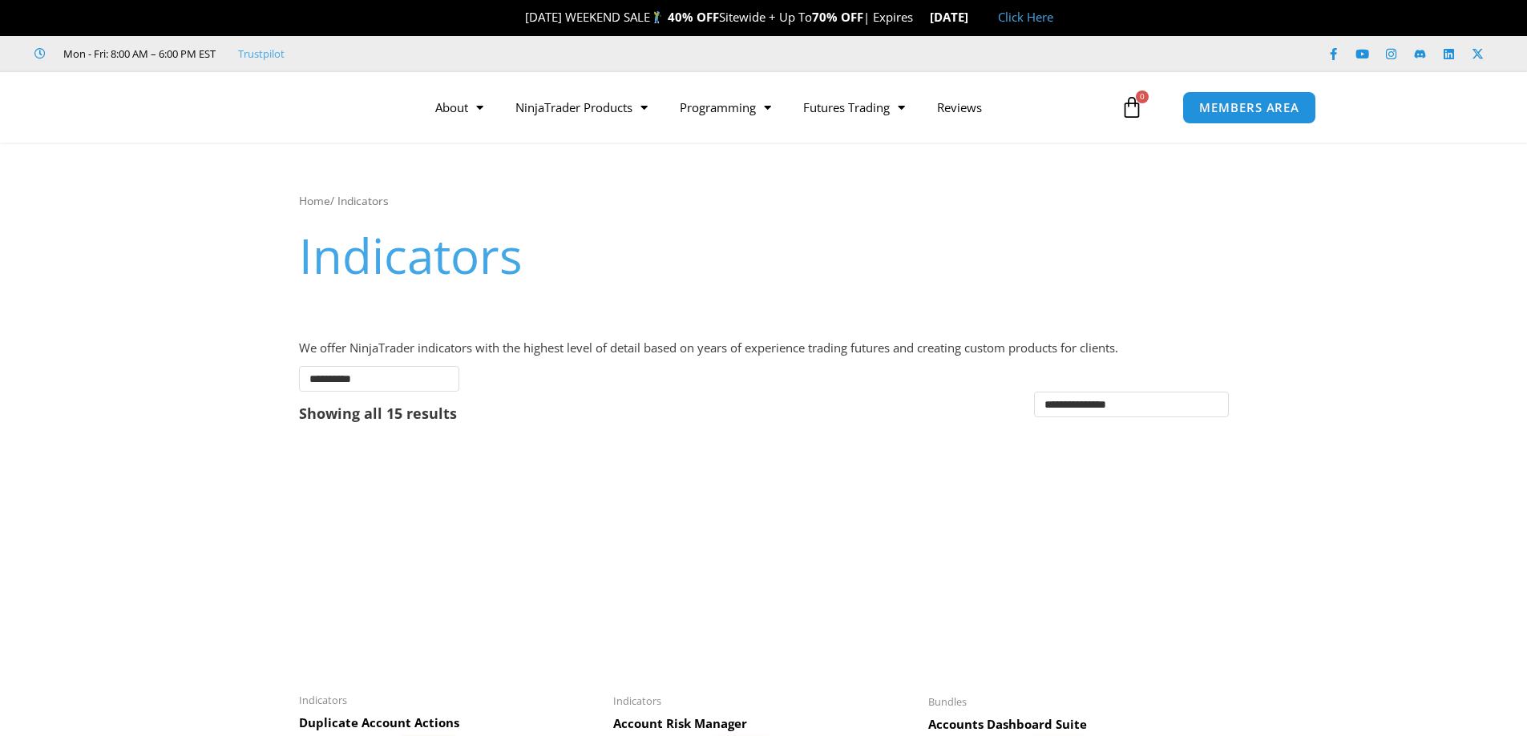  What do you see at coordinates (261, 54) in the screenshot?
I see `a: Trustpilot` at bounding box center [261, 54].